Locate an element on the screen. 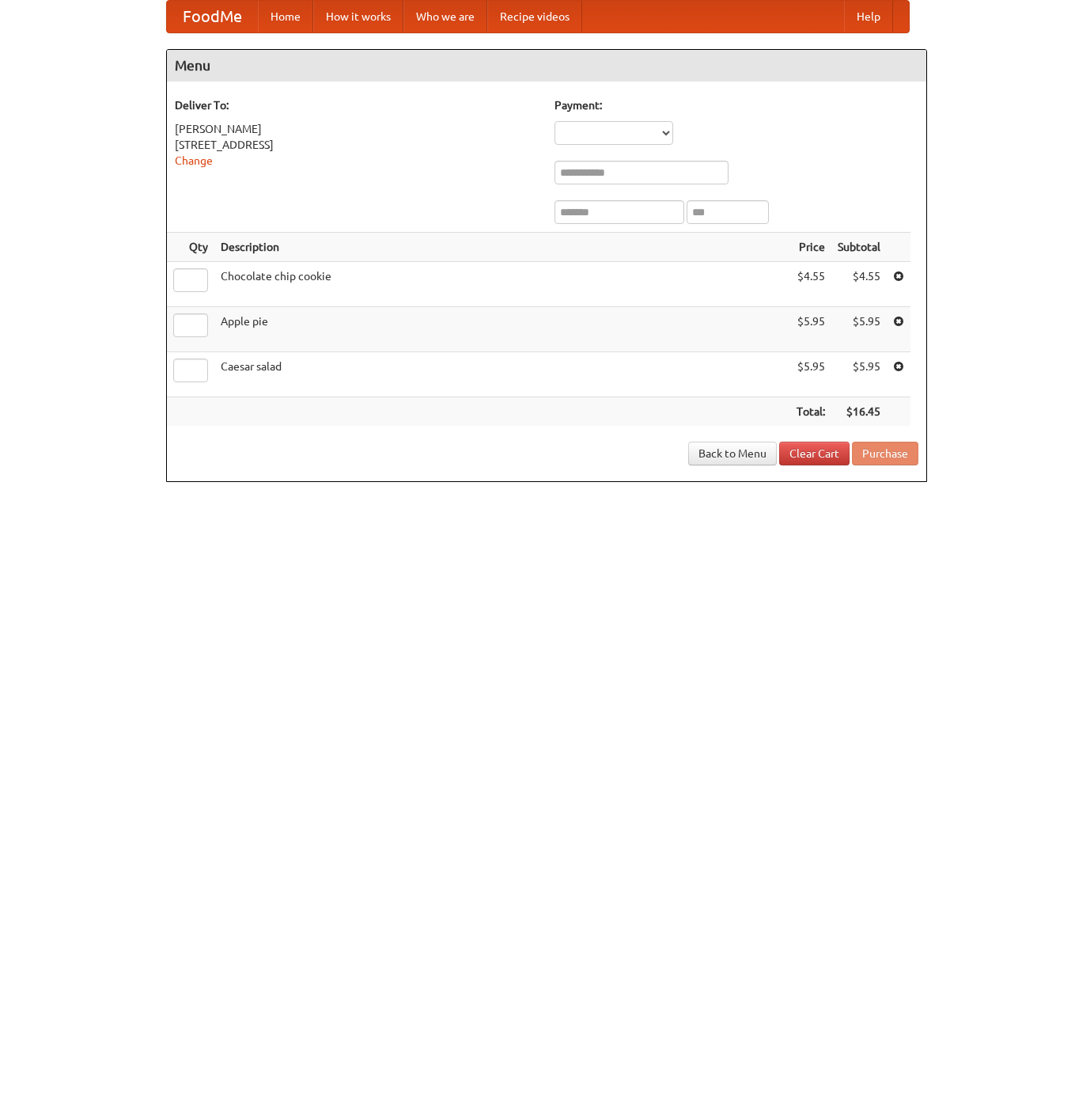 The width and height of the screenshot is (1075, 1120). h4: Menu is located at coordinates (547, 66).